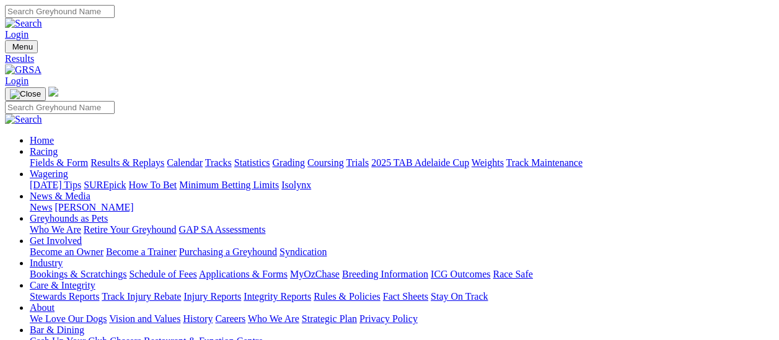 The width and height of the screenshot is (779, 340). I want to click on a: Strategic Plan, so click(329, 319).